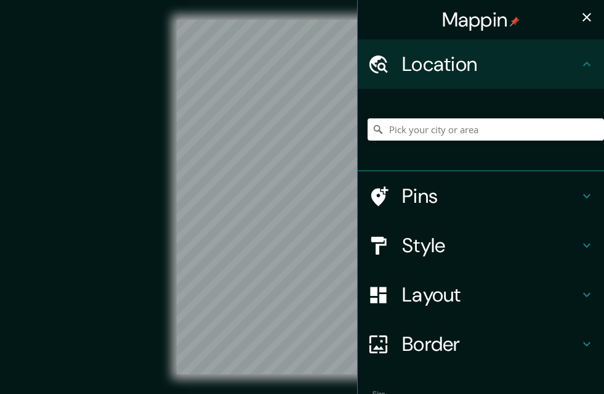 Image resolution: width=604 pixels, height=394 pixels. I want to click on div: Pins, so click(481, 196).